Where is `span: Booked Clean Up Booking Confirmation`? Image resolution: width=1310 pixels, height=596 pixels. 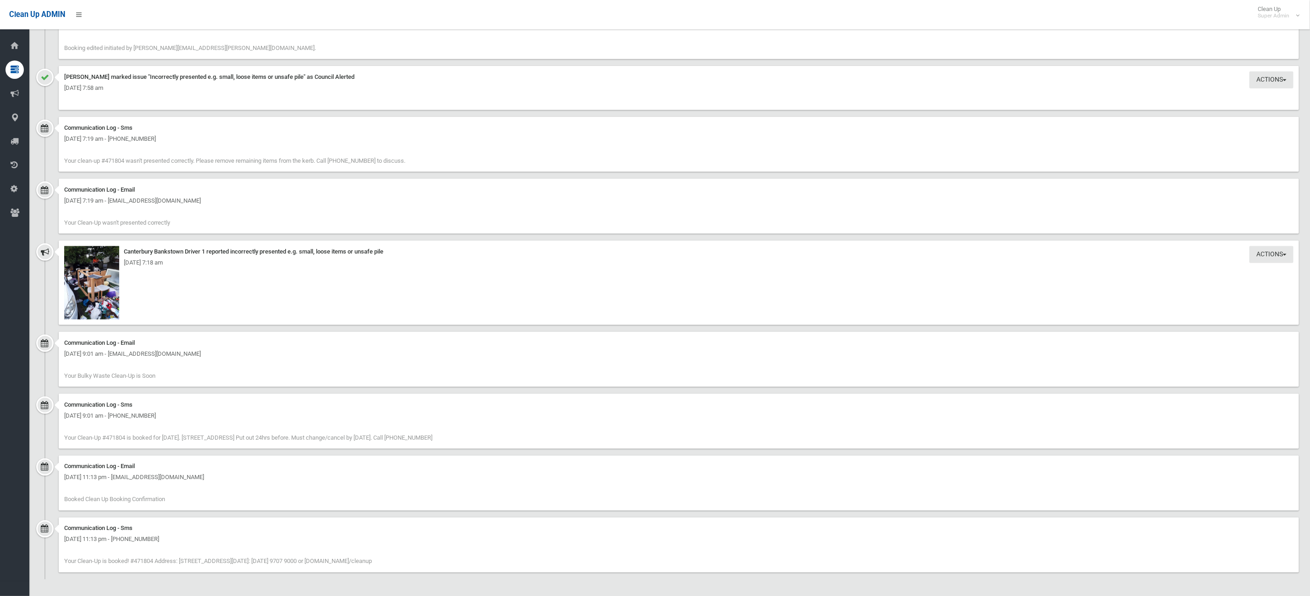
span: Booked Clean Up Booking Confirmation is located at coordinates (115, 499).